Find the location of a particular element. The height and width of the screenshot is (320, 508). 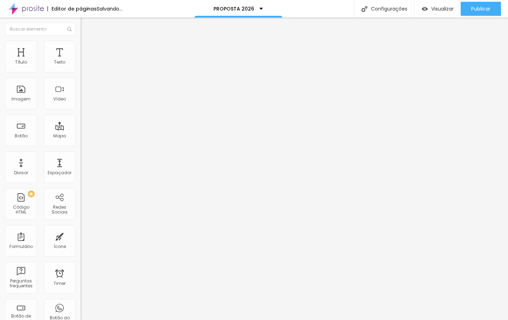

div: Vídeo is located at coordinates (60, 99).